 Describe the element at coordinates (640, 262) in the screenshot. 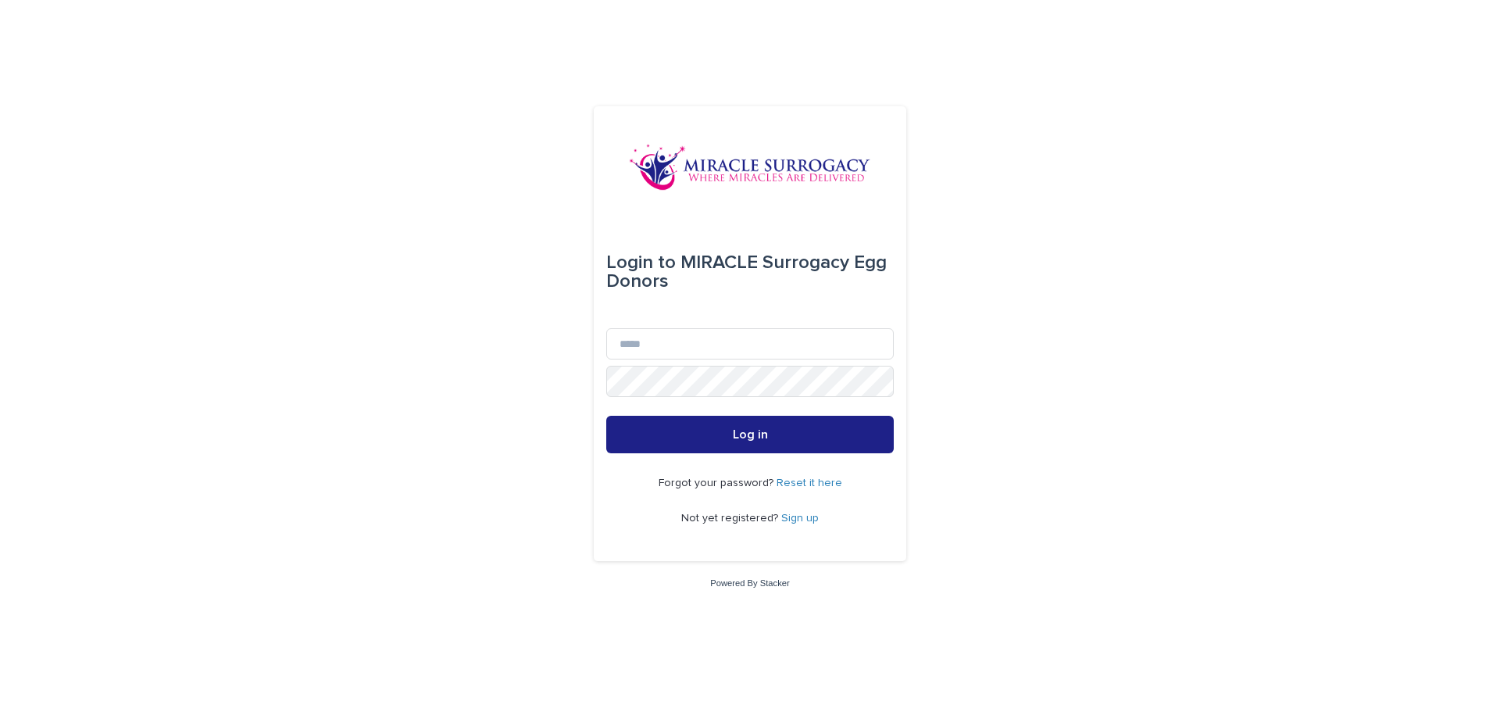

I see `span: Login to` at that location.